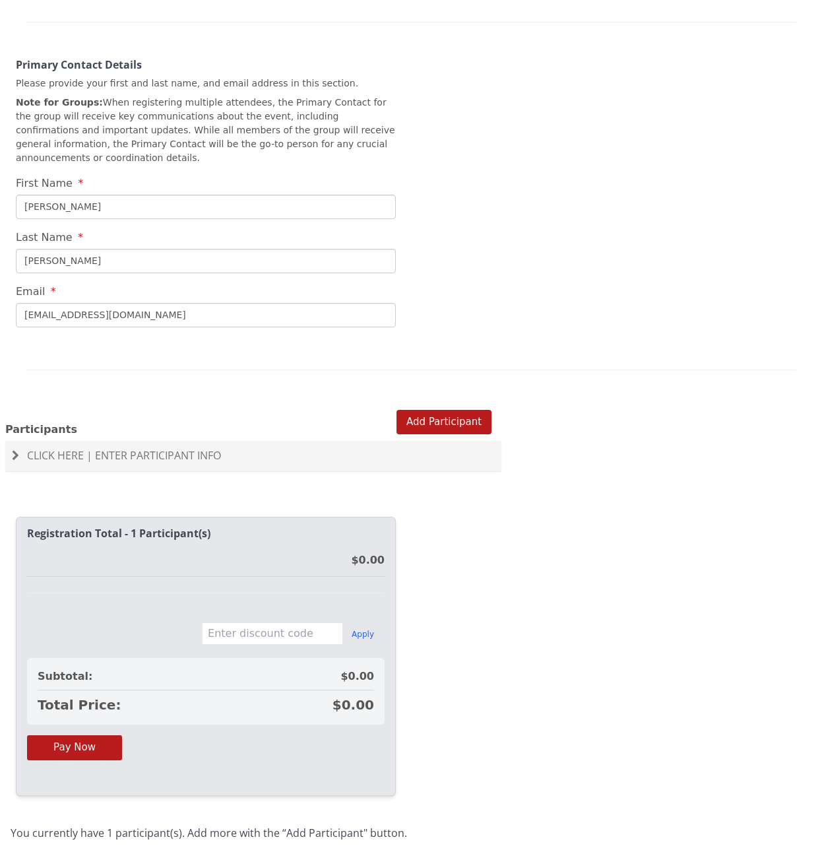 The height and width of the screenshot is (860, 822). What do you see at coordinates (79, 65) in the screenshot?
I see `strong: Primary Contact Details` at bounding box center [79, 65].